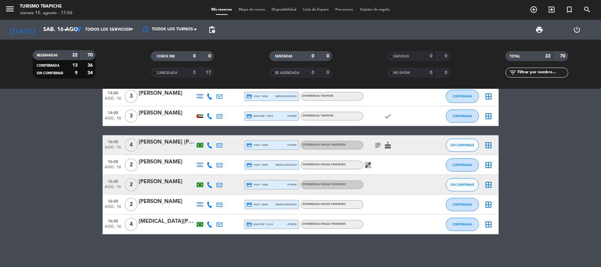 This screenshot has width=601, height=267. I want to click on i: subject, so click(378, 145).